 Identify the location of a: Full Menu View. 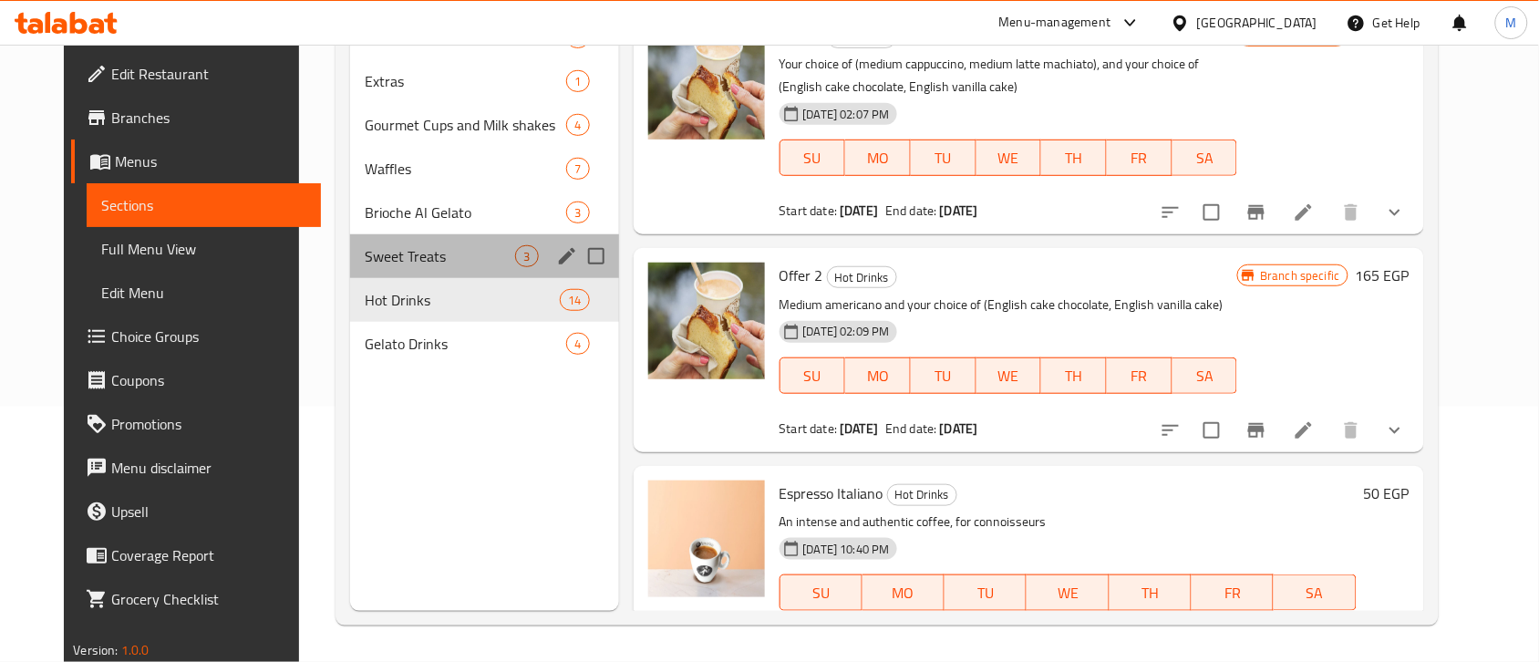
(203, 249).